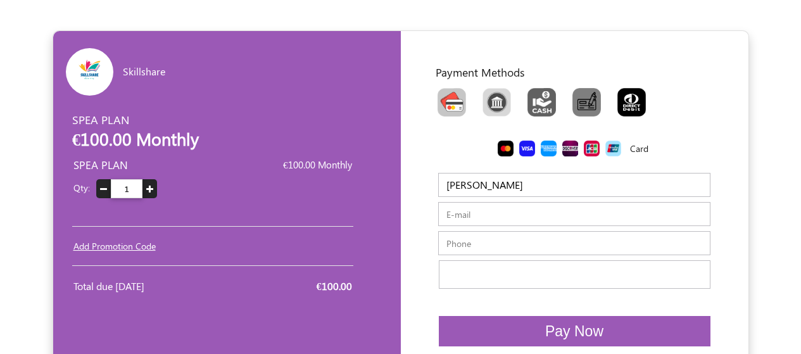  Describe the element at coordinates (579, 72) in the screenshot. I see `h5: Payment Methods` at that location.